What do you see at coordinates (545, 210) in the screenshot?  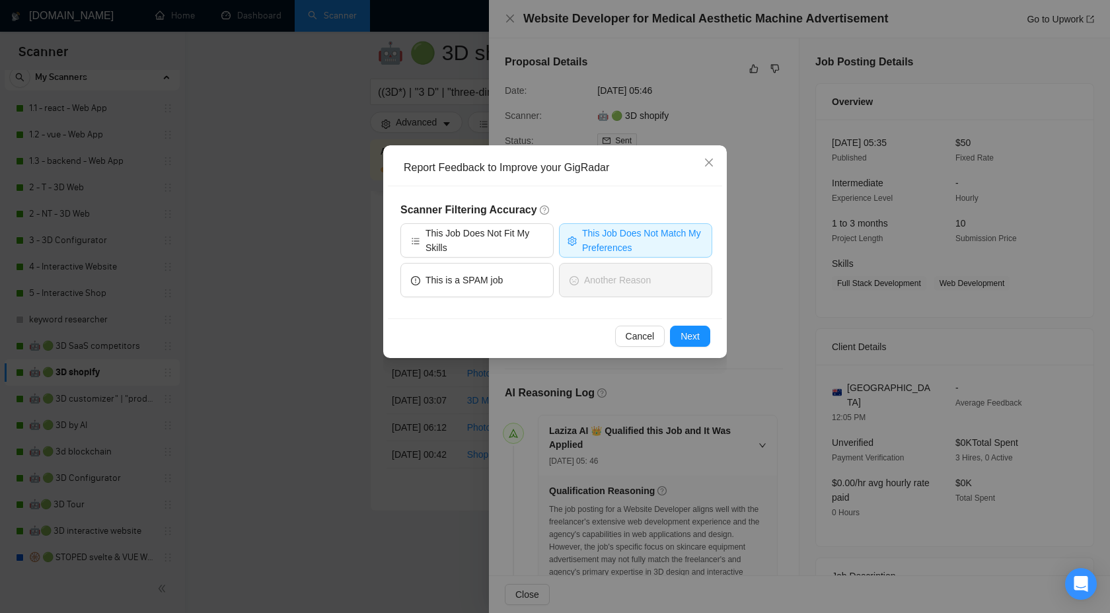 I see `span: question-circle` at bounding box center [545, 210].